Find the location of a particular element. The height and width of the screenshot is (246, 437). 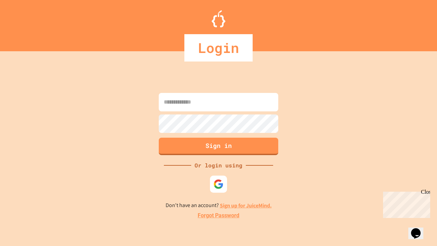

button: Sign in is located at coordinates (218, 146).